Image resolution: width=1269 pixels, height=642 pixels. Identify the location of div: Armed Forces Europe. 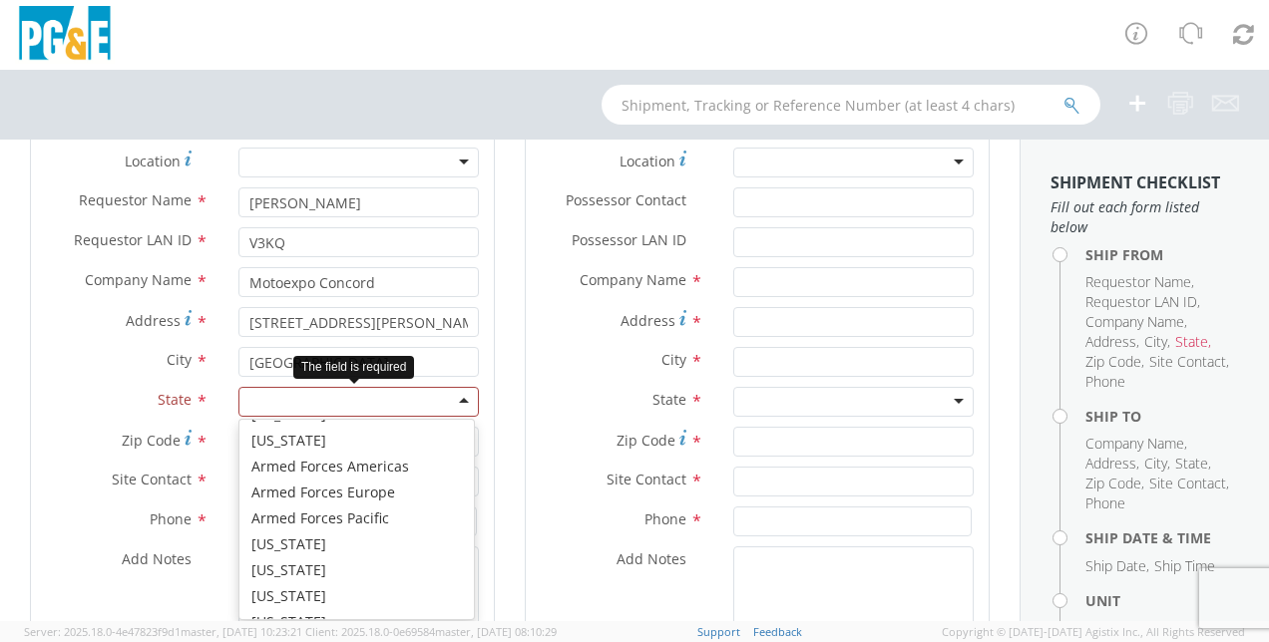
(356, 493).